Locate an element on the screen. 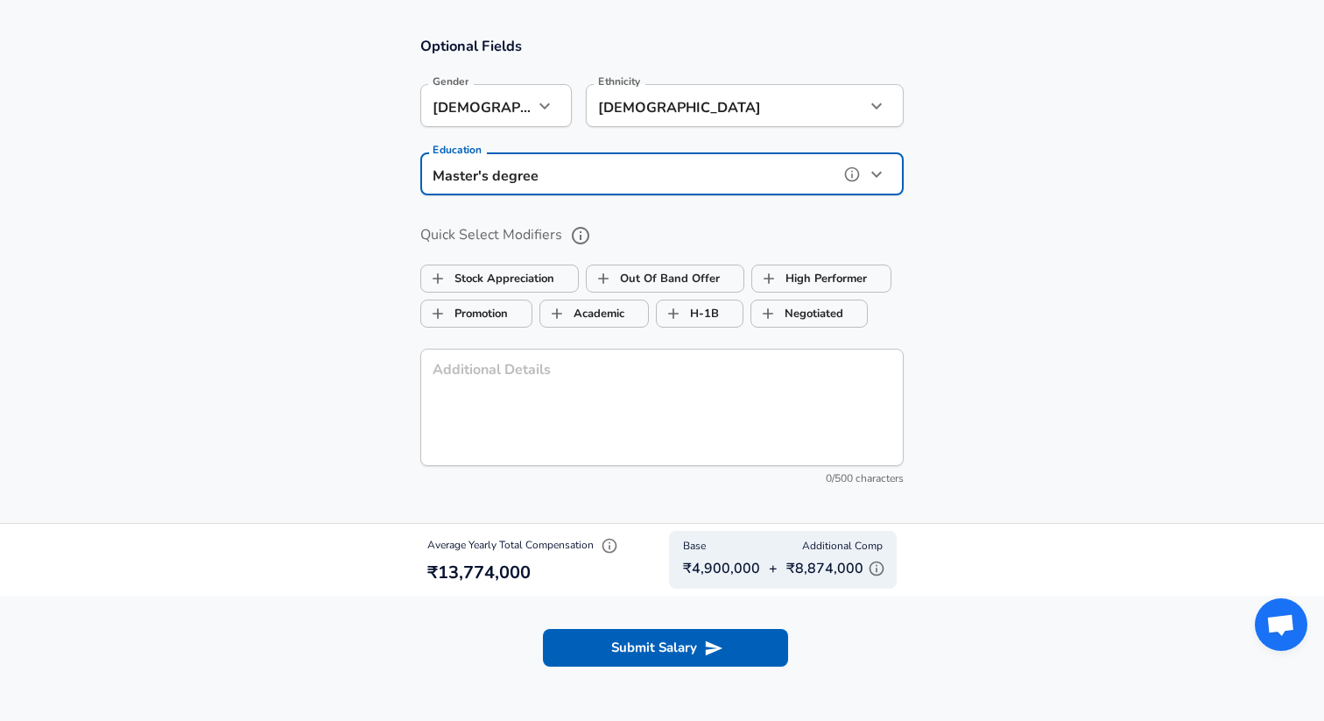 Image resolution: width=1324 pixels, height=721 pixels. label: Out Of Band Offer is located at coordinates (653, 264).